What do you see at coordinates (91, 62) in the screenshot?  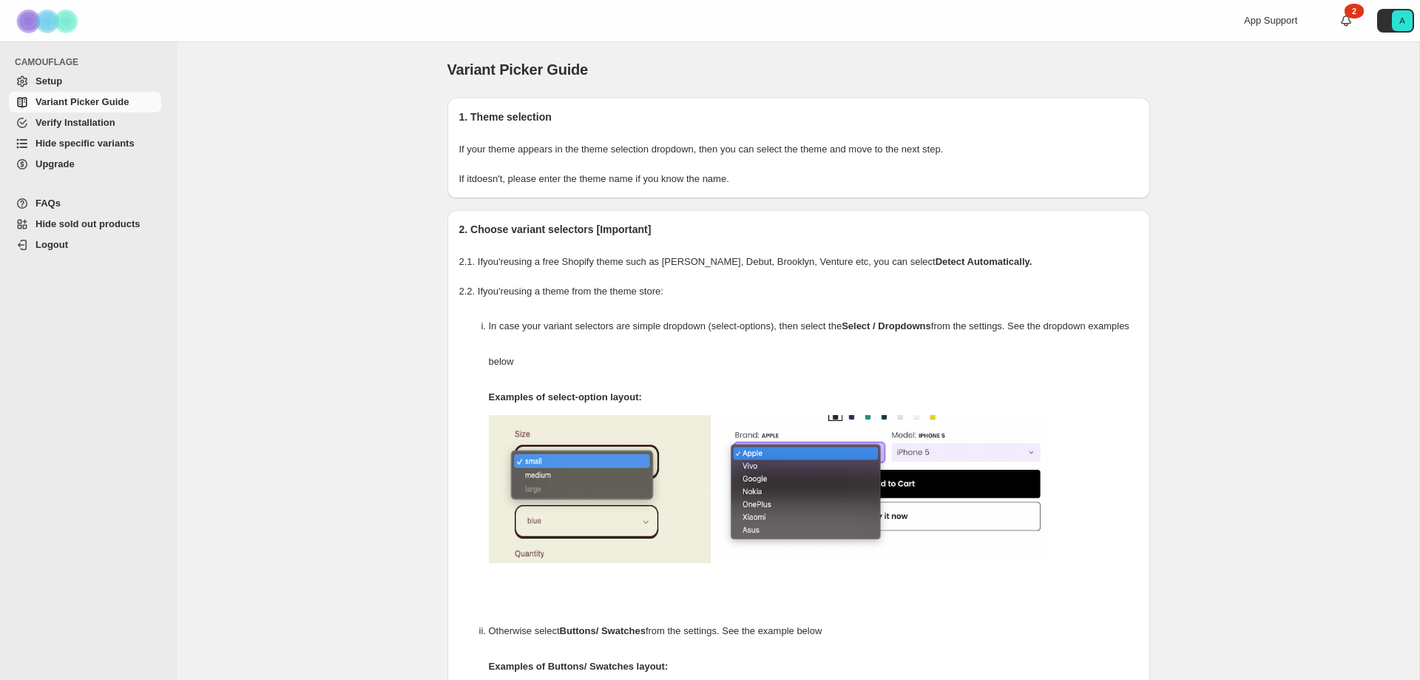 I see `span: CAMOUFLAGE` at bounding box center [91, 62].